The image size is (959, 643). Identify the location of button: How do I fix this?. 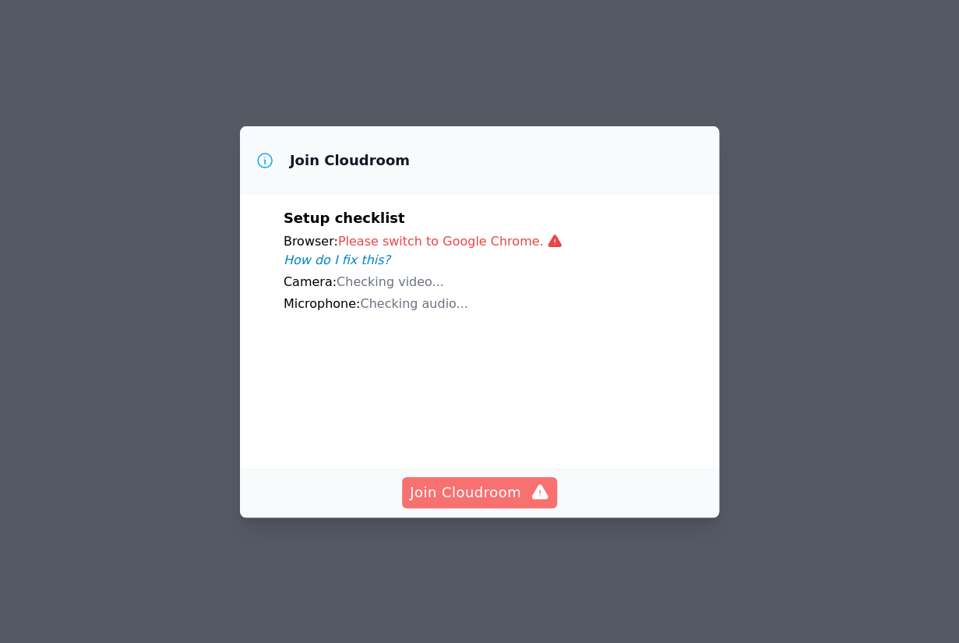
(336, 260).